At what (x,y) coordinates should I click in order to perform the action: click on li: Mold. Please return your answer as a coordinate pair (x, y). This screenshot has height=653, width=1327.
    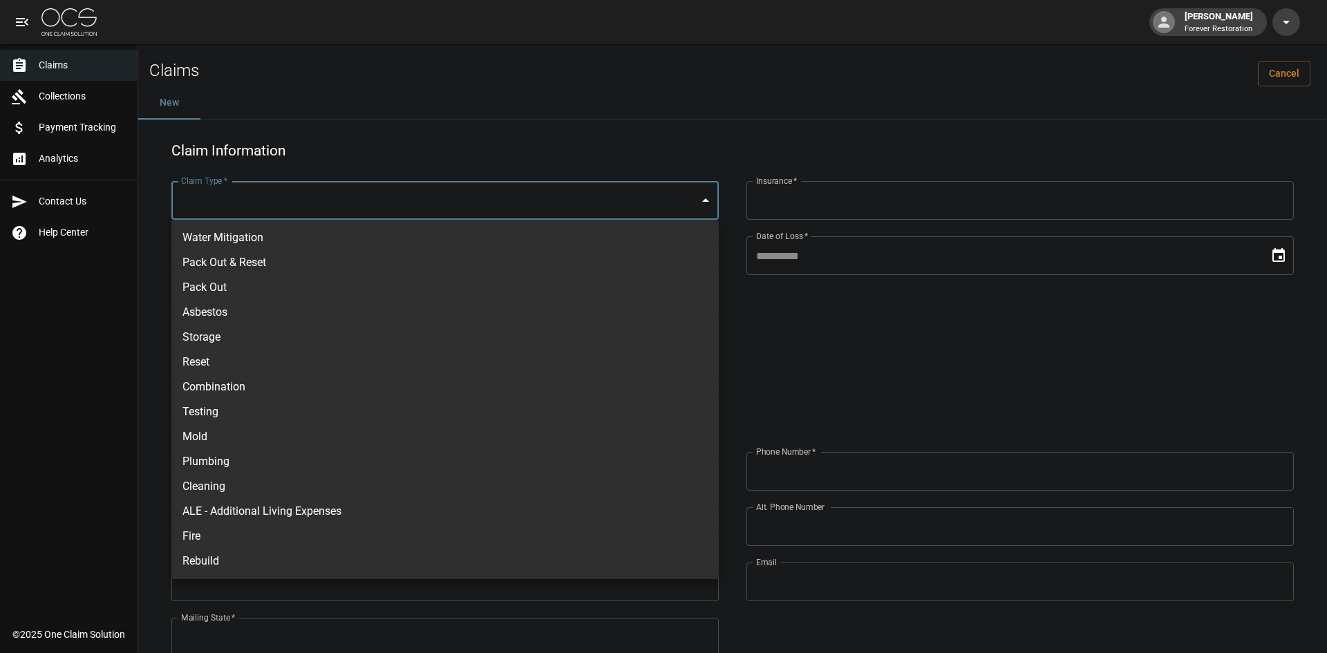
    Looking at the image, I should click on (445, 437).